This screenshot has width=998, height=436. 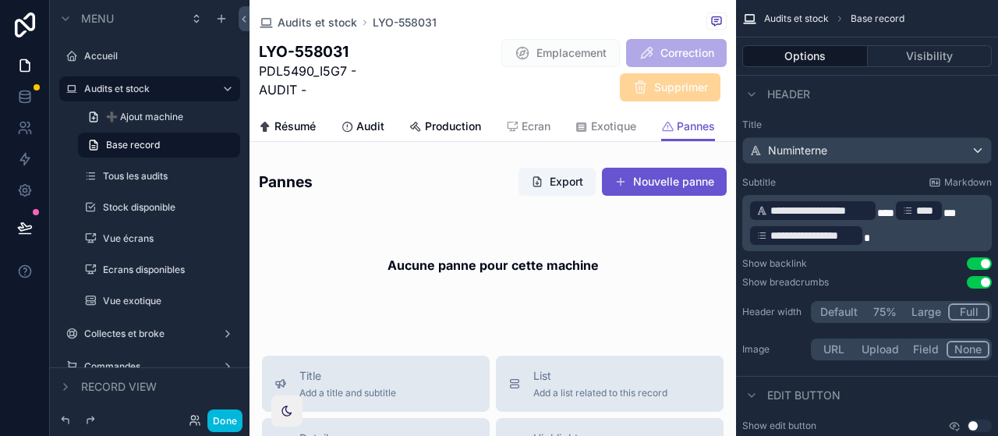 I want to click on span: ➕ Ajout machine, so click(x=144, y=117).